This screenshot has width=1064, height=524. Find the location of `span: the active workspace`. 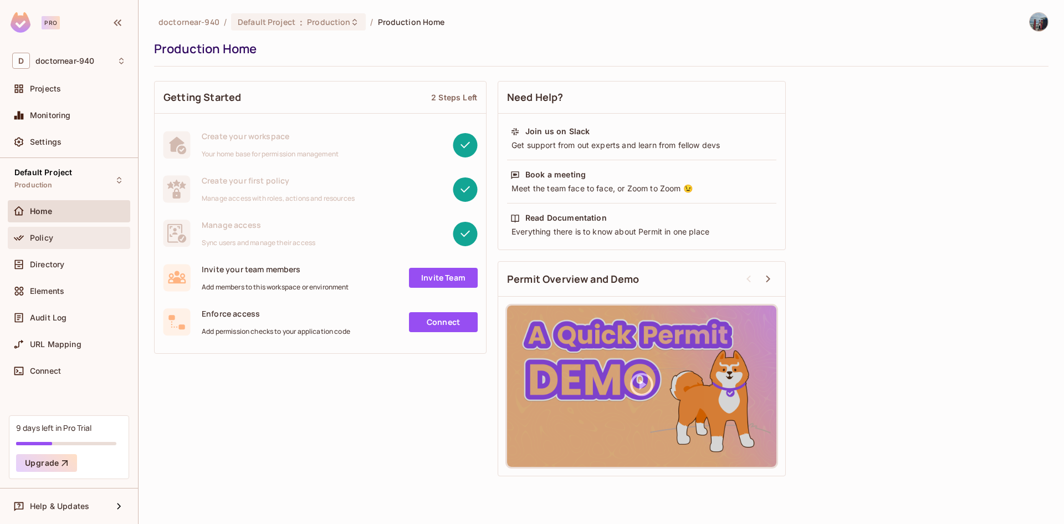

span: the active workspace is located at coordinates (189, 22).